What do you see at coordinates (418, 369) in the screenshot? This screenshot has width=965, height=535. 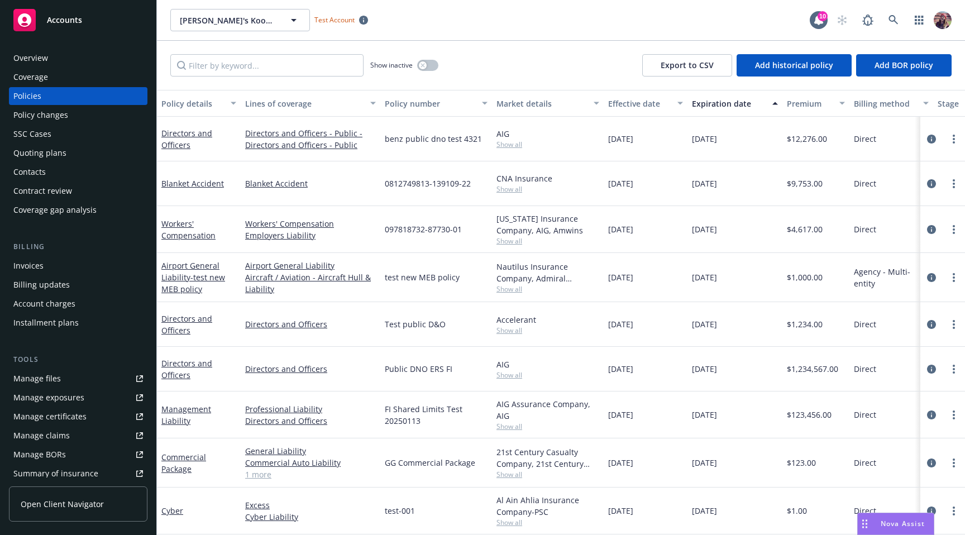 I see `span: Public DNO ERS FI` at bounding box center [418, 369].